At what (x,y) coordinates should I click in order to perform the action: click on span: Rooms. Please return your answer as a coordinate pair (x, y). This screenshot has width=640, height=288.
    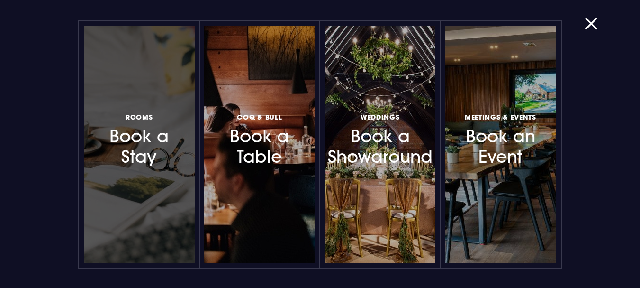
    Looking at the image, I should click on (139, 117).